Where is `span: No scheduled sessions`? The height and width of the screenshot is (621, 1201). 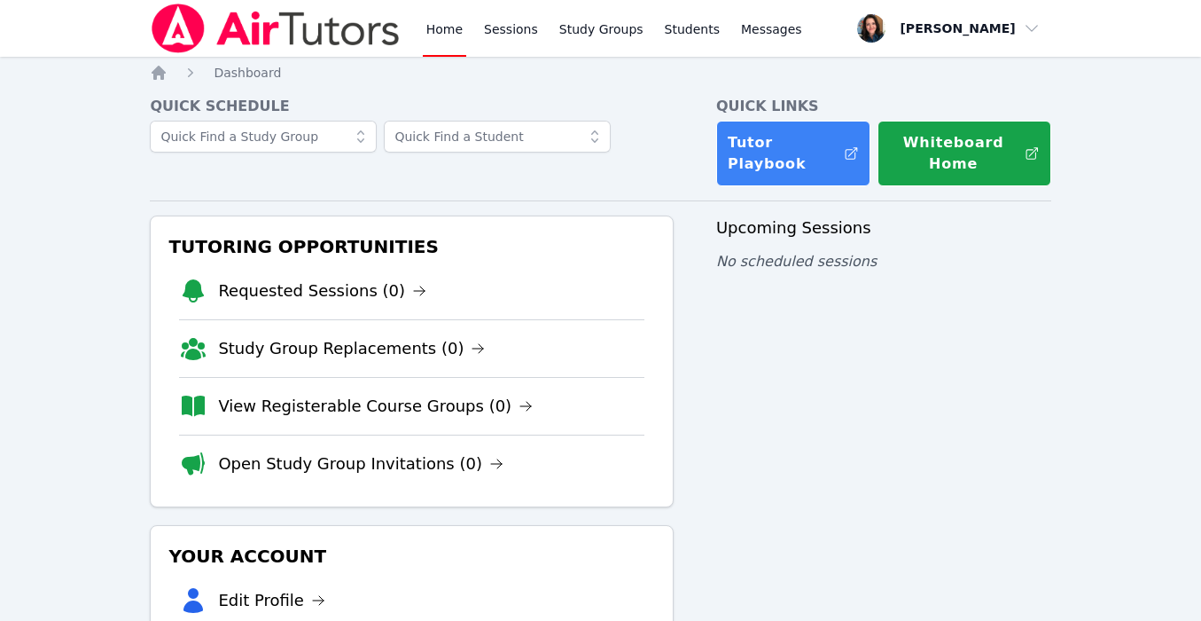
span: No scheduled sessions is located at coordinates (796, 261).